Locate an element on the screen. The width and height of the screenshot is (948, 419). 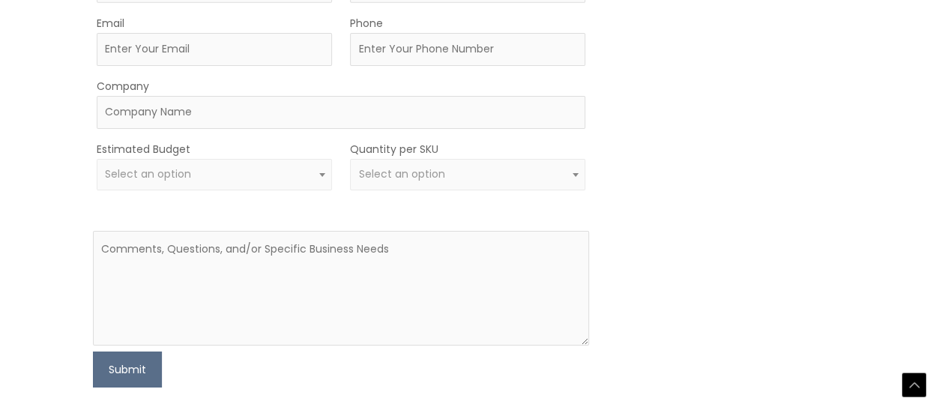
label: Company is located at coordinates (123, 86).